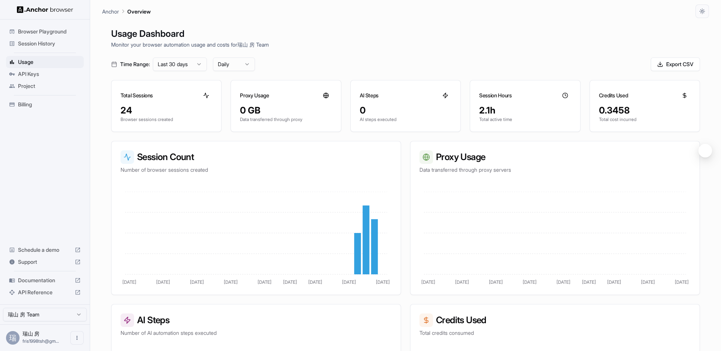  Describe the element at coordinates (45, 280) in the screenshot. I see `div: Documentation` at that location.